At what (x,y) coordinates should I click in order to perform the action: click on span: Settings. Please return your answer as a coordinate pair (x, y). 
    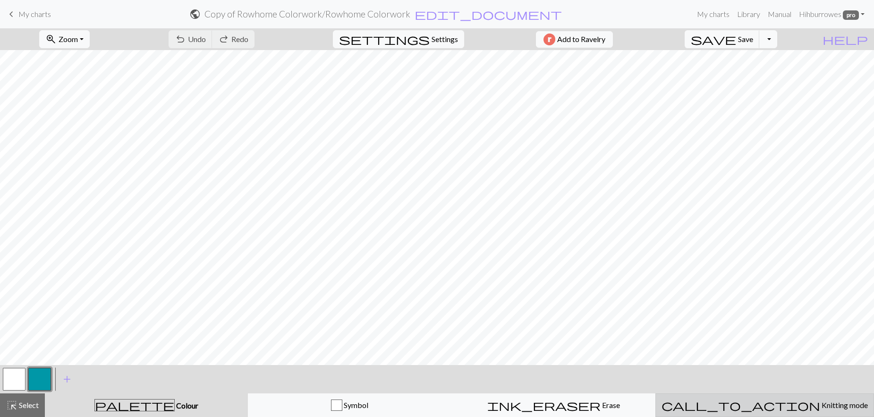
    Looking at the image, I should click on (445, 39).